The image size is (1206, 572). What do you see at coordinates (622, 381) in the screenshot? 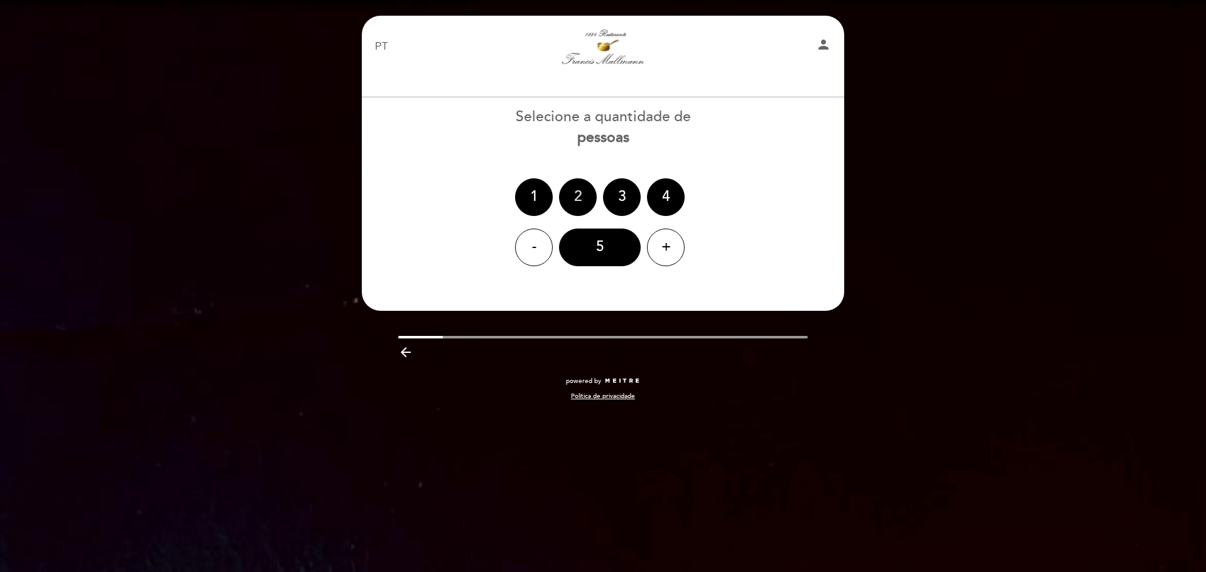
I see `img: MEITRE` at bounding box center [622, 381].